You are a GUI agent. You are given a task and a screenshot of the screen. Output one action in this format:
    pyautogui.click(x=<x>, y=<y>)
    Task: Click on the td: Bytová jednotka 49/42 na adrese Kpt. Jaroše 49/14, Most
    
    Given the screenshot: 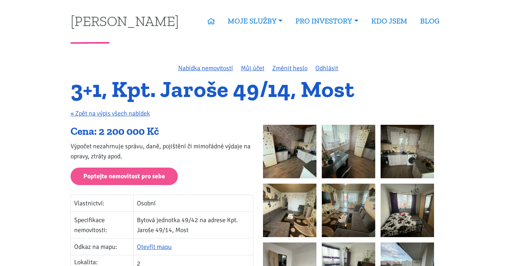 What is the action you would take?
    pyautogui.click(x=193, y=225)
    